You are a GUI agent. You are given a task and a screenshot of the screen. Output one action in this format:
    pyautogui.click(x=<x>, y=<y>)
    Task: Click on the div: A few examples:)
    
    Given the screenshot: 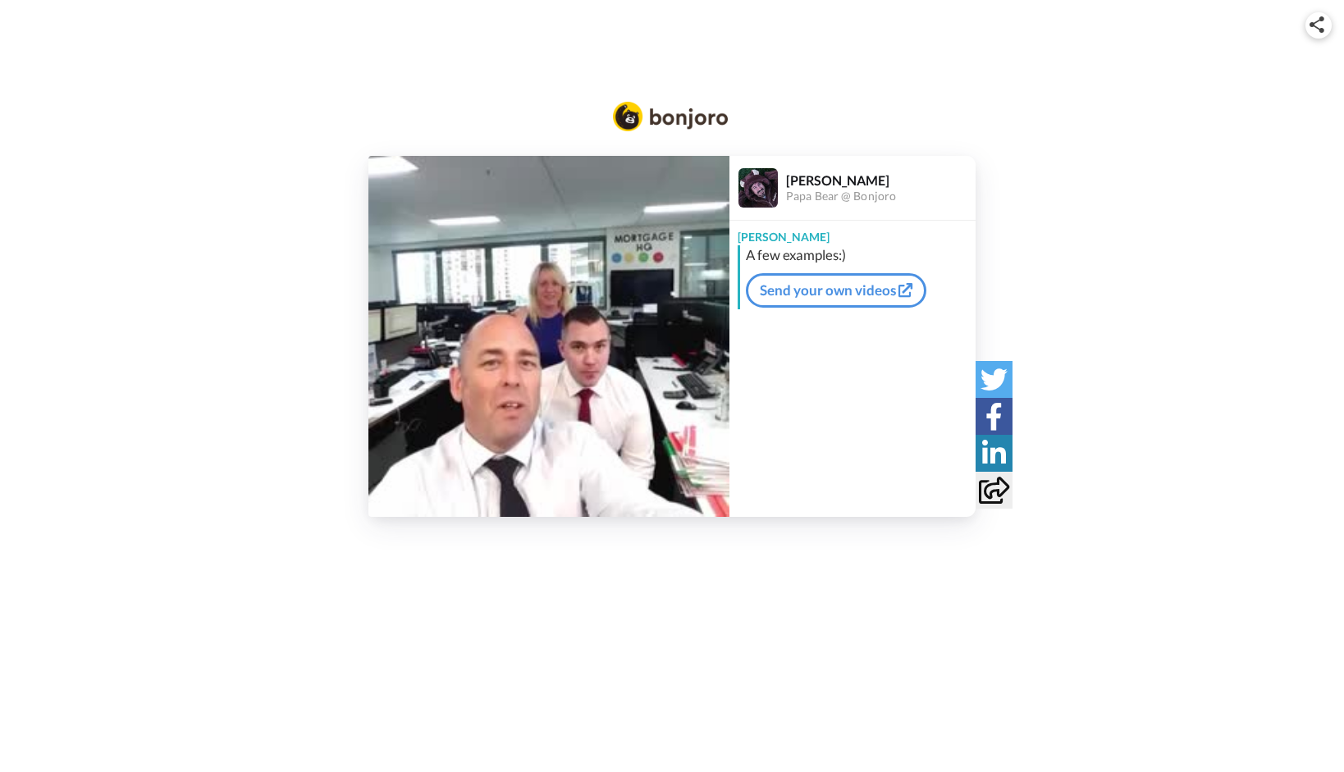 What is the action you would take?
    pyautogui.click(x=858, y=255)
    